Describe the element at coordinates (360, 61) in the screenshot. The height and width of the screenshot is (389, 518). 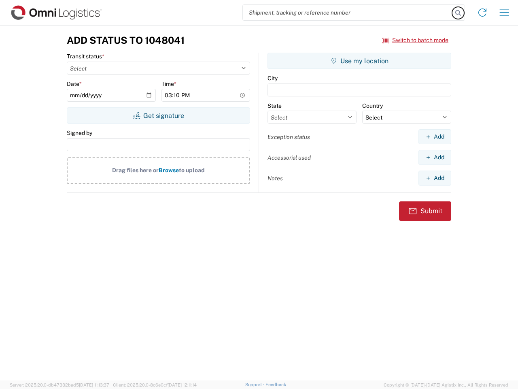
I see `button: Use my location` at that location.